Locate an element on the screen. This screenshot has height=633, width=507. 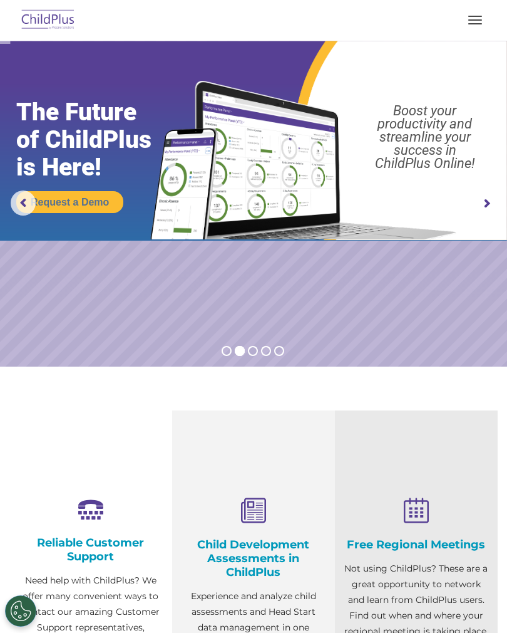
a: Request a Demo is located at coordinates (70, 202).